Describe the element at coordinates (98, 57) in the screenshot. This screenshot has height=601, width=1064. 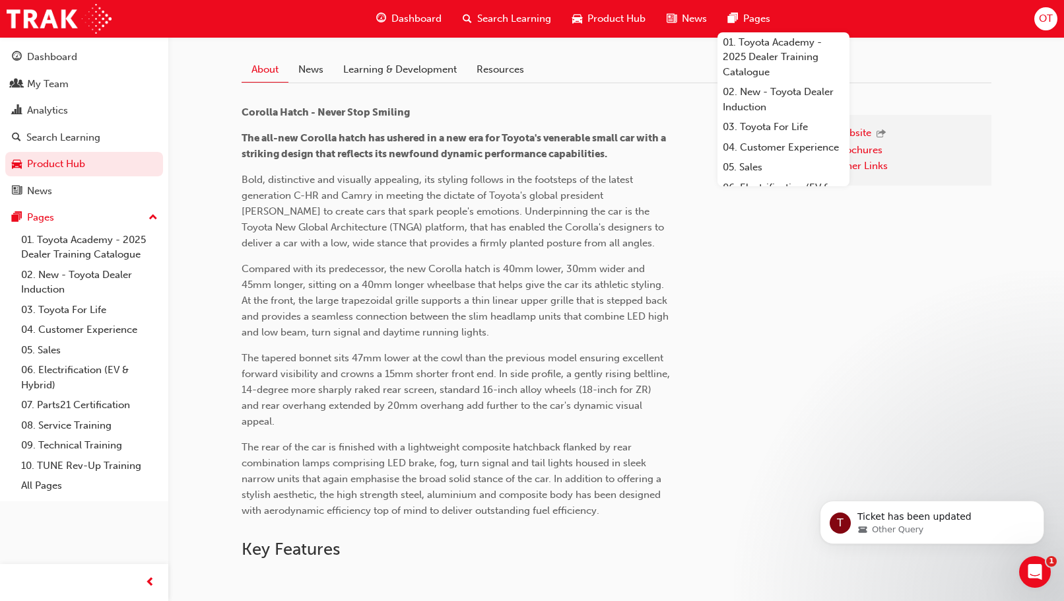
I see `span: Other Query` at that location.